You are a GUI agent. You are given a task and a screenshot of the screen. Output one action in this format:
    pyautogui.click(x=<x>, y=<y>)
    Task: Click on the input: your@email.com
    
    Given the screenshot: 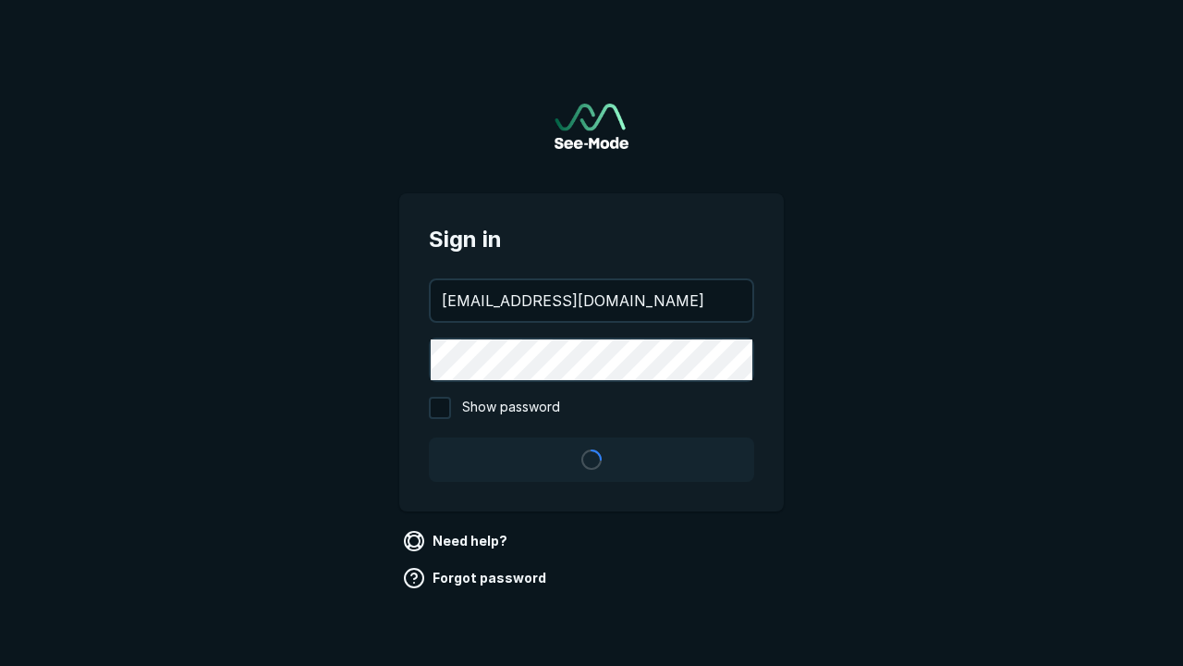 What is the action you would take?
    pyautogui.click(x=592, y=300)
    